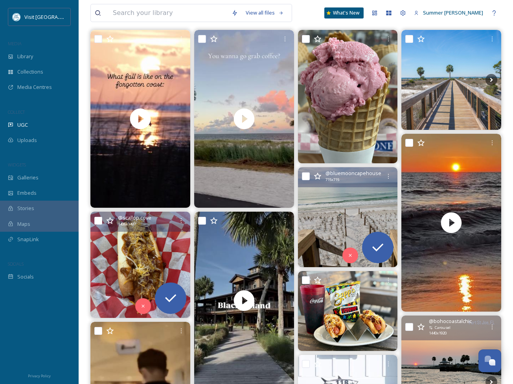 The image size is (513, 384). What do you see at coordinates (22, 125) in the screenshot?
I see `span: UGC` at bounding box center [22, 125].